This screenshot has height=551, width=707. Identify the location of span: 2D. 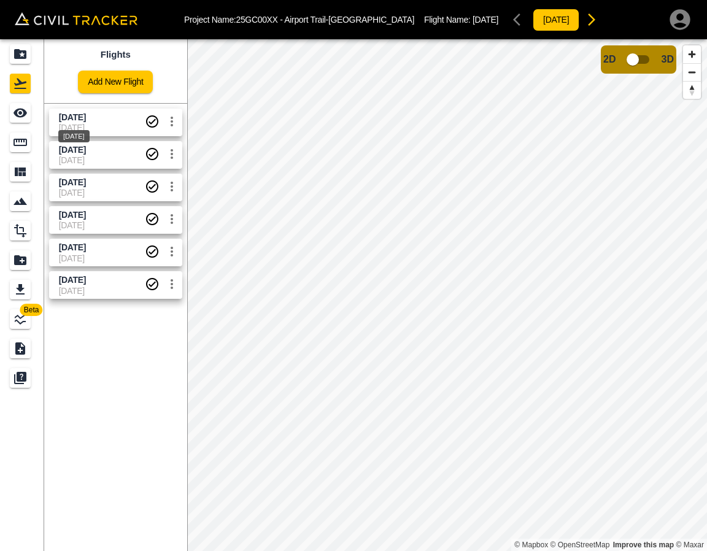
(610, 60).